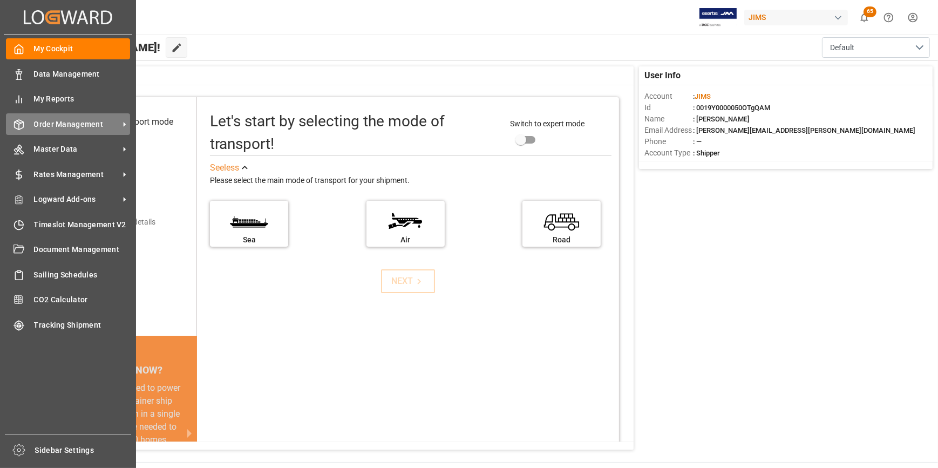  I want to click on span: Timeslot Management V2, so click(82, 225).